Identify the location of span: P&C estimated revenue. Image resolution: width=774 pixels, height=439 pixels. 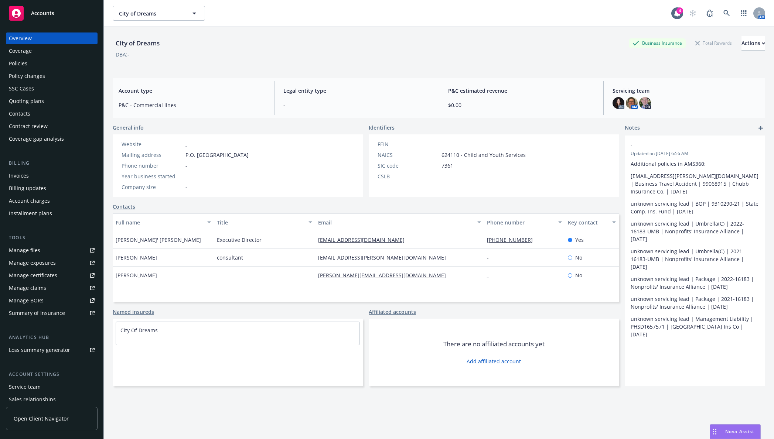
(521, 91).